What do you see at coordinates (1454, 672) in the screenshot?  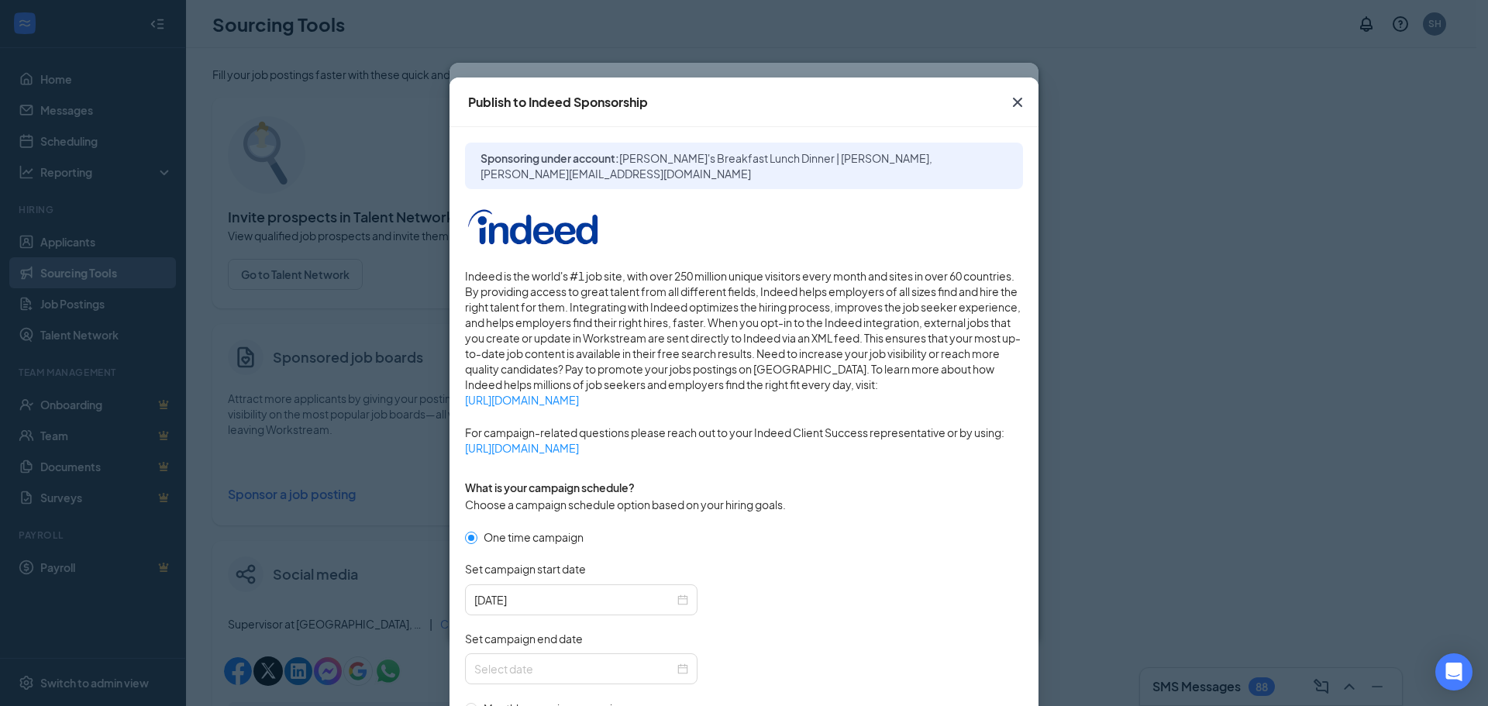 I see `div: Open Intercom Messenger` at bounding box center [1454, 672].